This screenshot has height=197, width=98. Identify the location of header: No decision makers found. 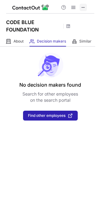
(50, 85).